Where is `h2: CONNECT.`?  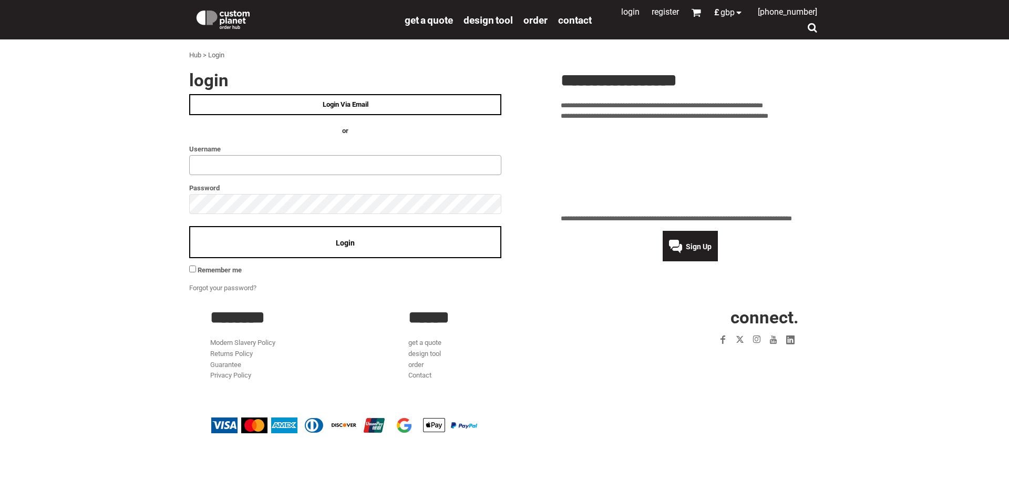
h2: CONNECT. is located at coordinates (702, 317).